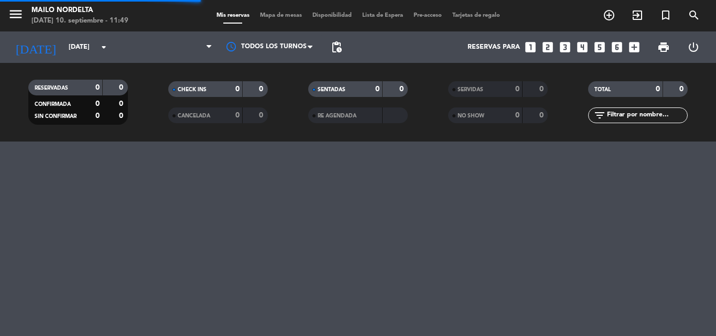 The width and height of the screenshot is (716, 336). What do you see at coordinates (694, 15) in the screenshot?
I see `i: search` at bounding box center [694, 15].